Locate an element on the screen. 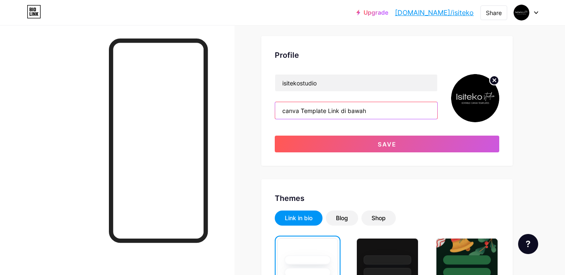 Image resolution: width=565 pixels, height=275 pixels. span: Save is located at coordinates (387, 144).